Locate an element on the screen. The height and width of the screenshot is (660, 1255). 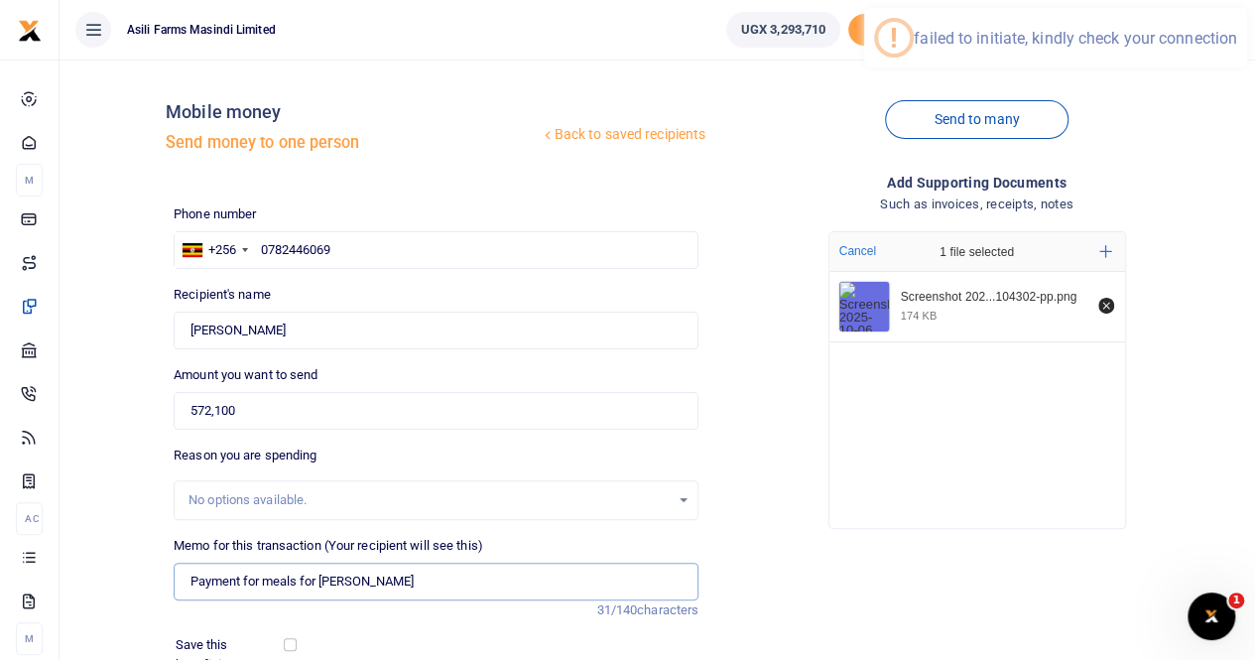
a: UGX 3,293,710 is located at coordinates (783, 30).